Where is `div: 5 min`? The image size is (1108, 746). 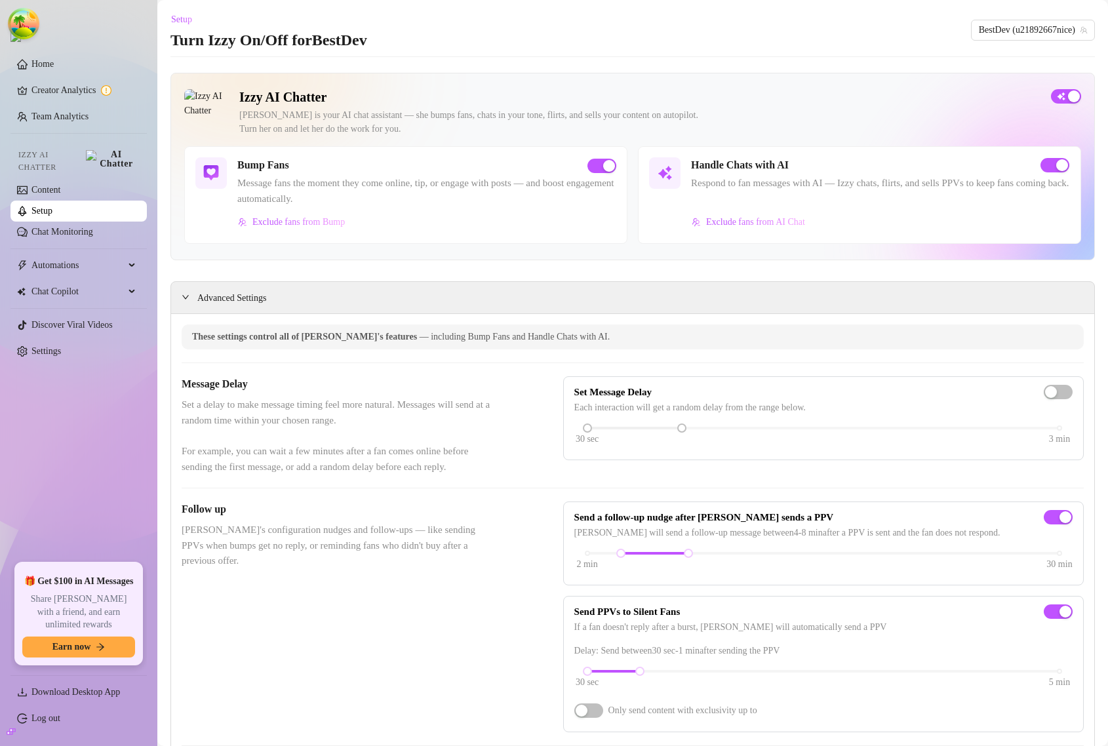 div: 5 min is located at coordinates (1060, 683).